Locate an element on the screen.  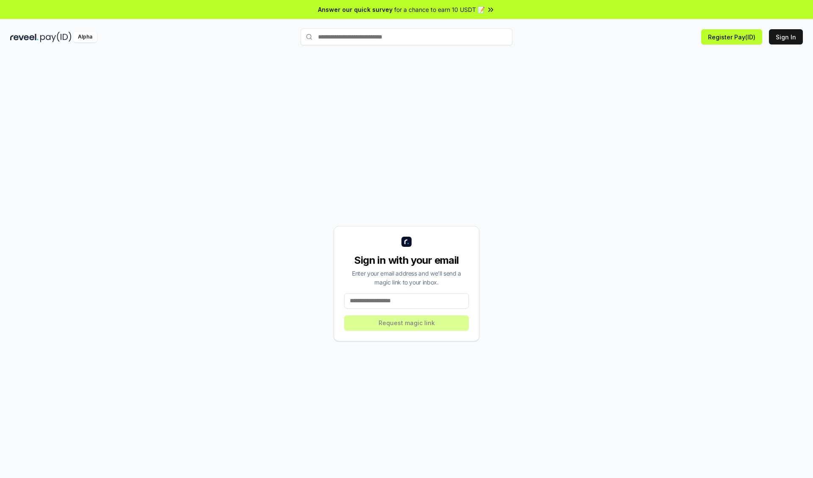
div: Enter your email address and we’ll send a magic link to your inbox. is located at coordinates (406, 278).